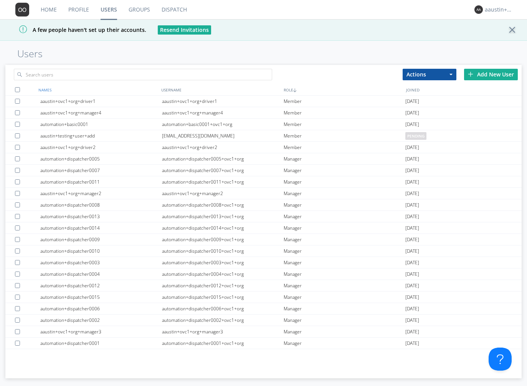 The image size is (527, 386). Describe the element at coordinates (343, 89) in the screenshot. I see `div: ROLE` at that location.